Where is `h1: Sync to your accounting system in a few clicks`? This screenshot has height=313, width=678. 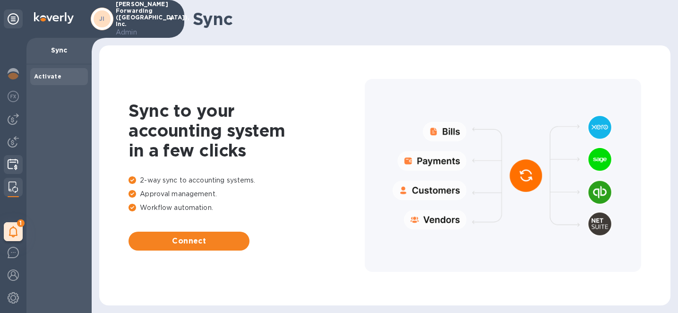 h1: Sync to your accounting system in a few clicks is located at coordinates (247, 130).